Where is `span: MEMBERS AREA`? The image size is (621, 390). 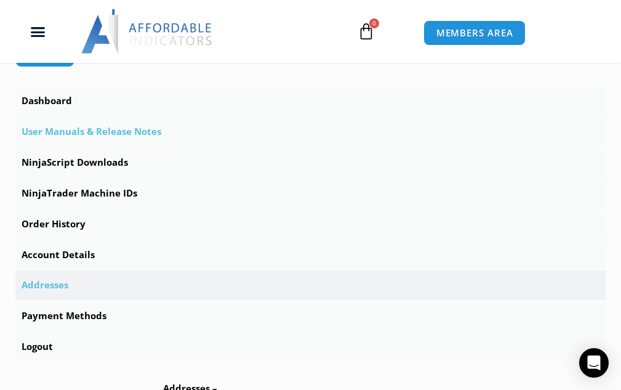
span: MEMBERS AREA is located at coordinates (474, 33).